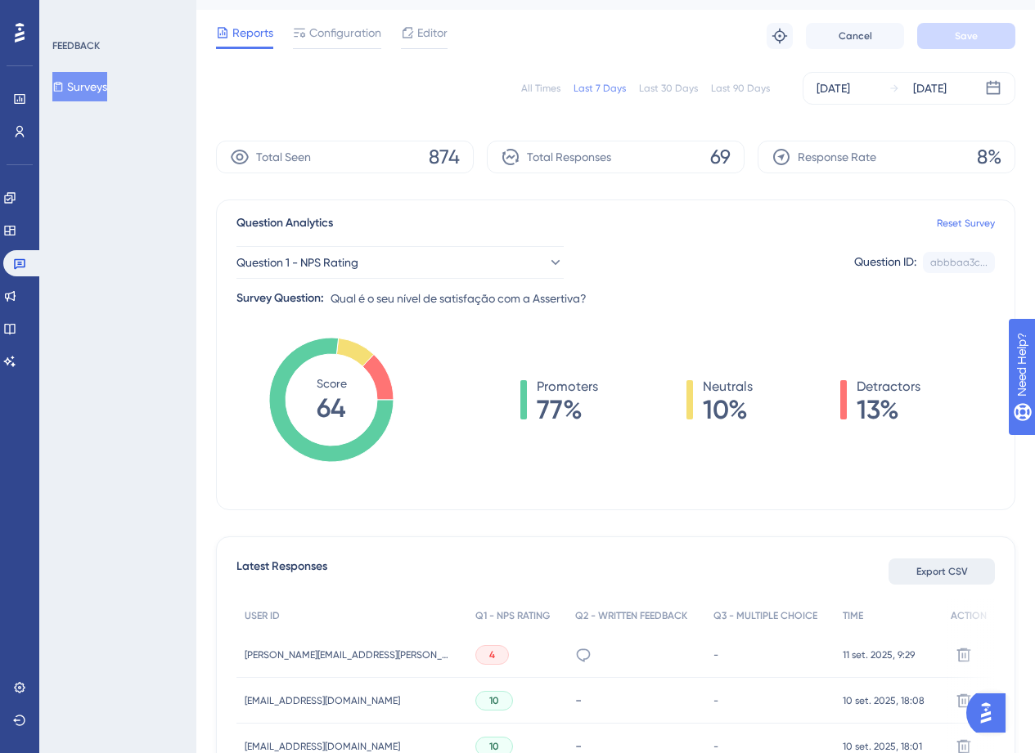 This screenshot has height=753, width=1035. What do you see at coordinates (966, 36) in the screenshot?
I see `span: Save` at bounding box center [966, 36].